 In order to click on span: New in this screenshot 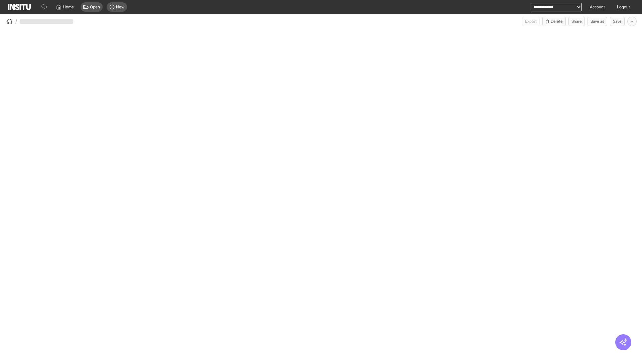, I will do `click(120, 7)`.